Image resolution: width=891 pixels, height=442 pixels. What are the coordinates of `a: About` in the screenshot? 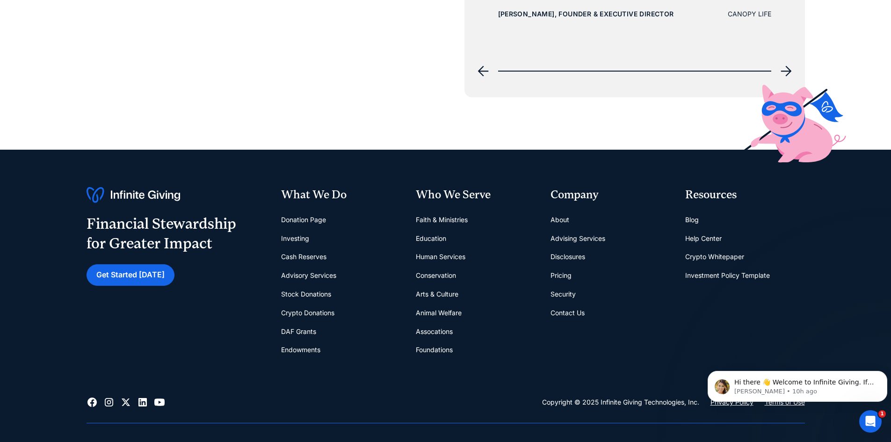 It's located at (560, 220).